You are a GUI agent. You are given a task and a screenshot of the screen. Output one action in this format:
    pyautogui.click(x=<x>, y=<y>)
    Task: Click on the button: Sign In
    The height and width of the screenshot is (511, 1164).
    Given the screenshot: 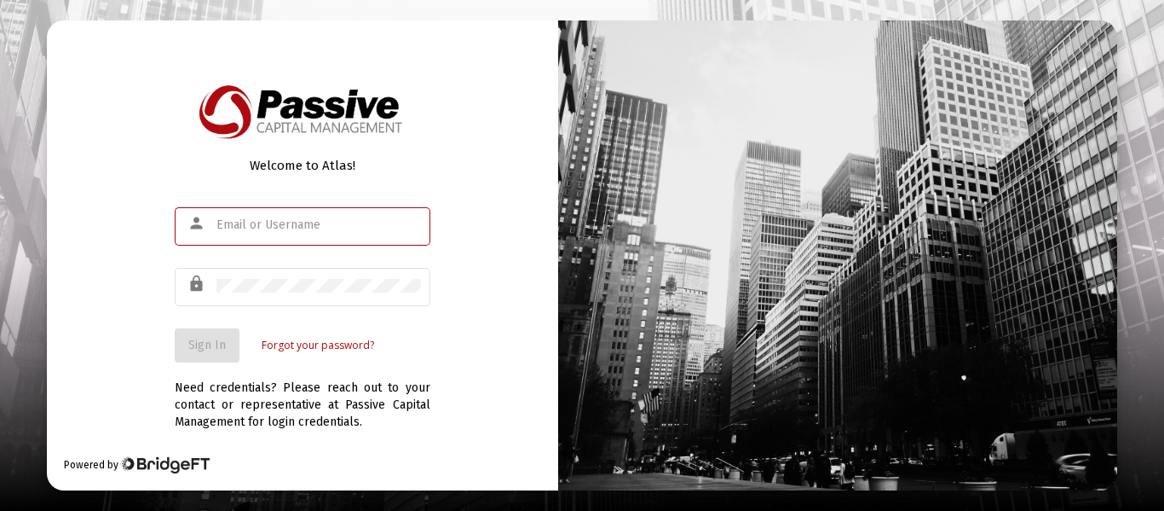 What is the action you would take?
    pyautogui.click(x=207, y=345)
    